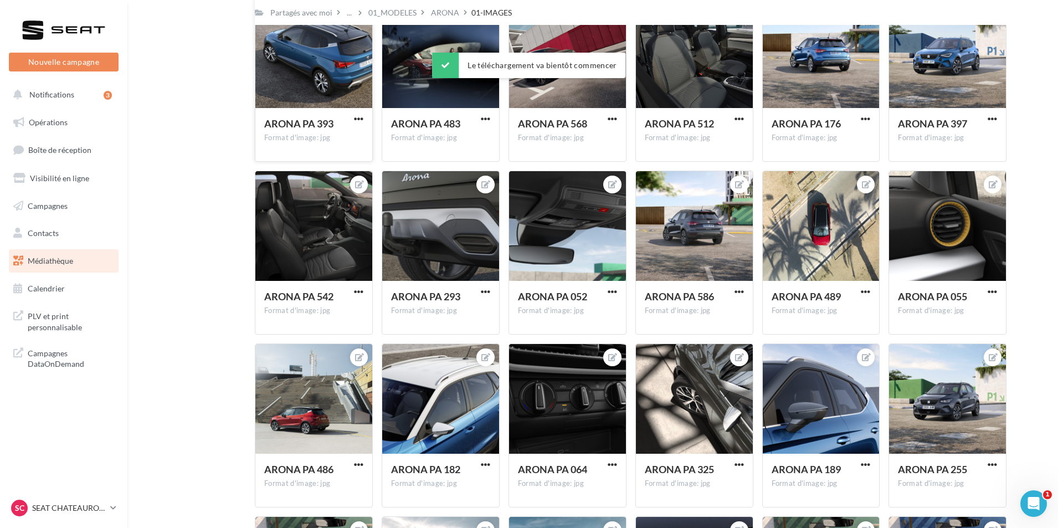 Image resolution: width=1058 pixels, height=528 pixels. What do you see at coordinates (425, 296) in the screenshot?
I see `span: ARONA PA 293` at bounding box center [425, 296].